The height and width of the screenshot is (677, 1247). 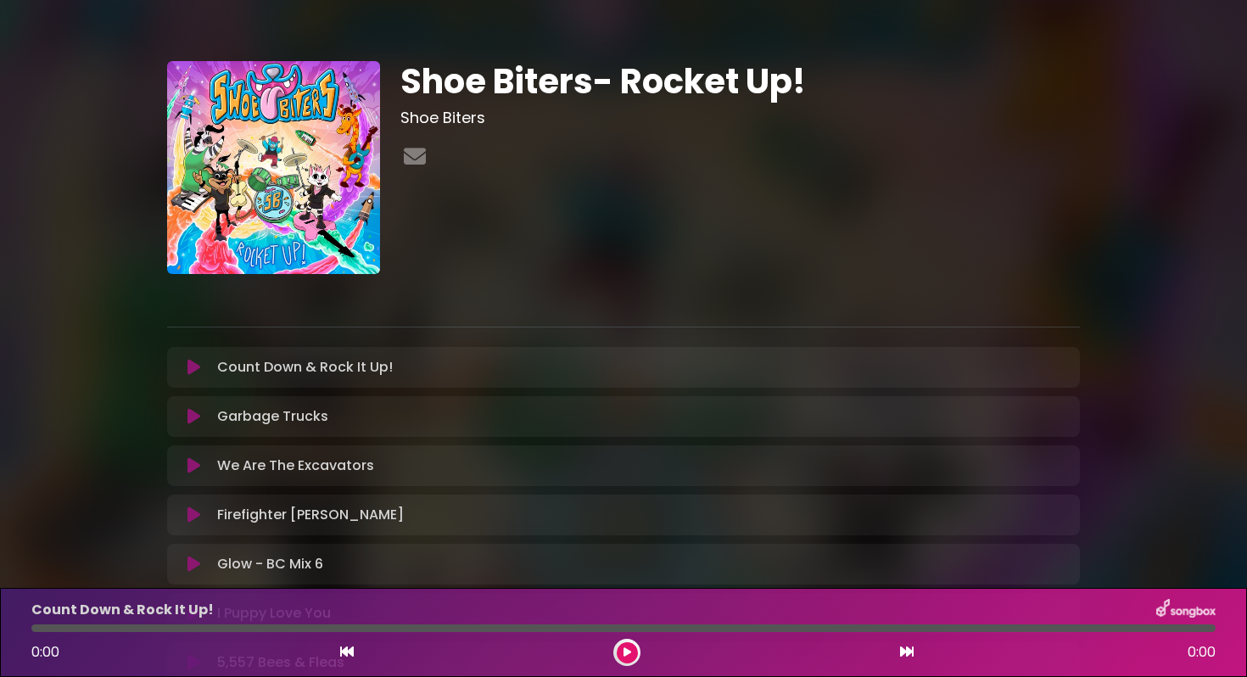 I want to click on img: songbox-logo-white.png, so click(x=1186, y=610).